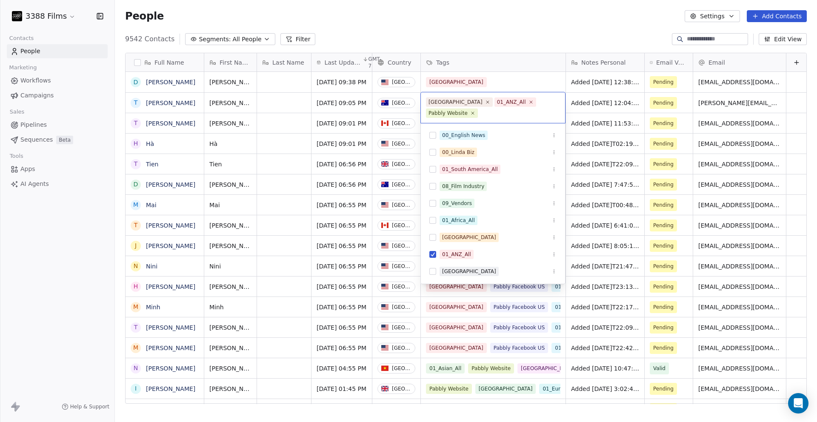 This screenshot has width=817, height=422. I want to click on div: 09_Vendors, so click(457, 203).